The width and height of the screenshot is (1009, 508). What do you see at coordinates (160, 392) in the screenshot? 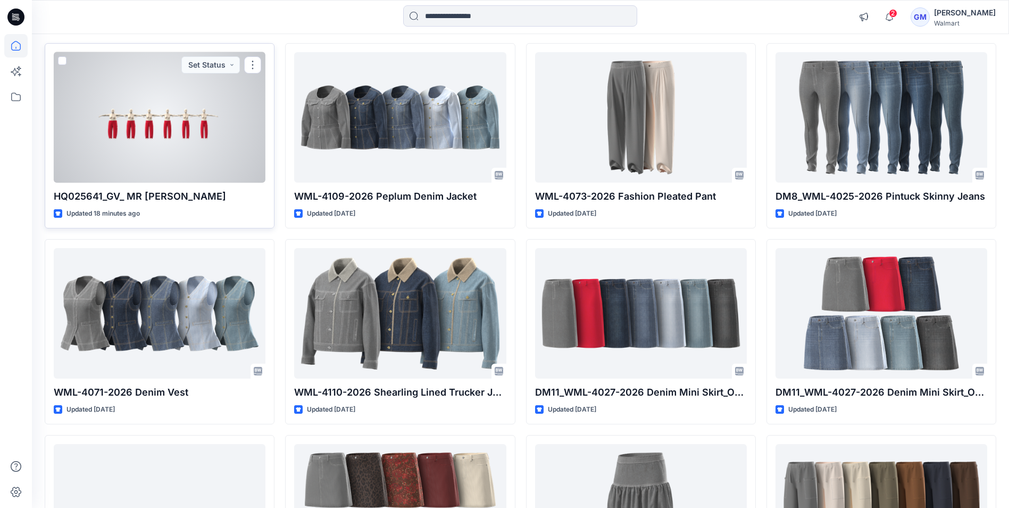
I see `p: WML-4071-2026 Denim Vest` at bounding box center [160, 392].